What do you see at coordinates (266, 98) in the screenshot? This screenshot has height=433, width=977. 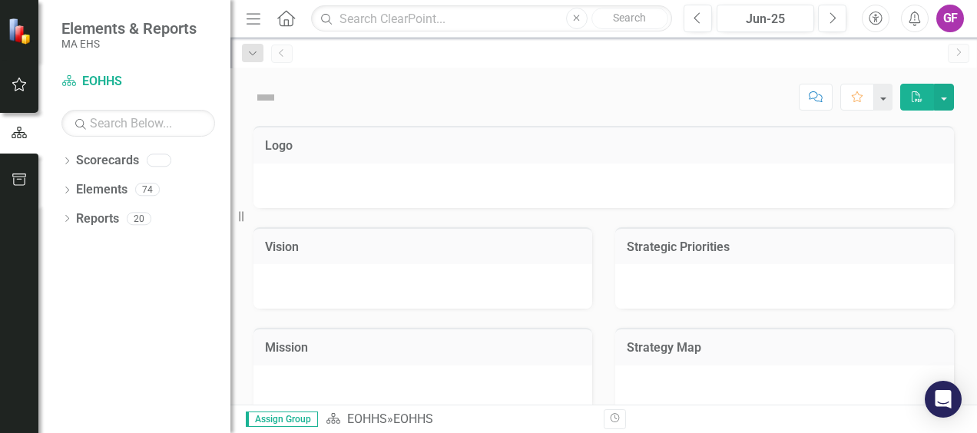 I see `img: Not Defined` at bounding box center [266, 98].